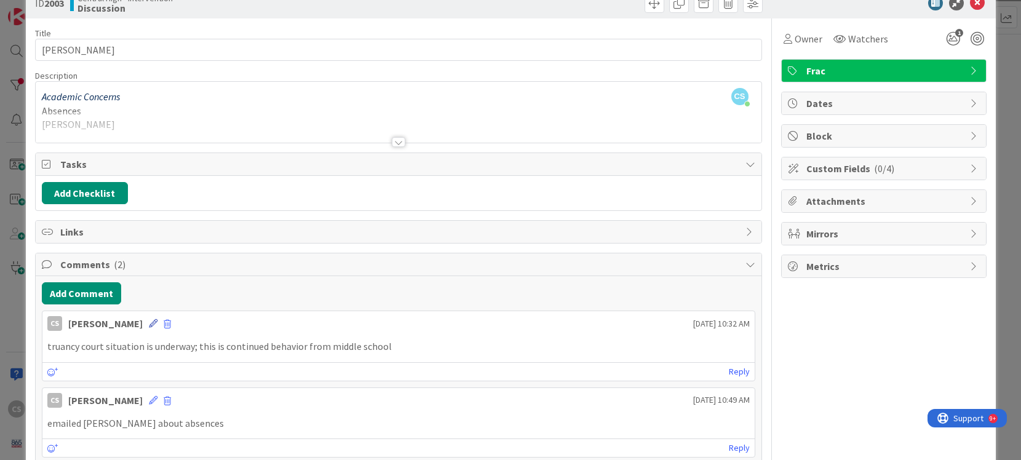 This screenshot has height=460, width=1021. What do you see at coordinates (59, 22) in the screenshot?
I see `input: Search outlines` at bounding box center [59, 22].